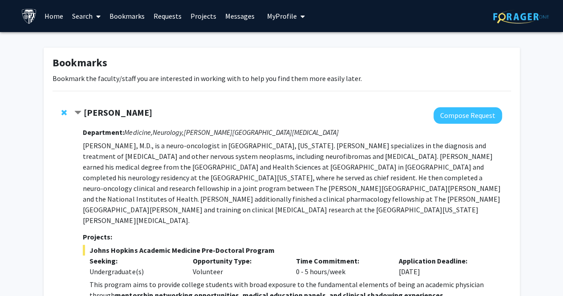 This screenshot has width=563, height=296. I want to click on a: Home, so click(54, 16).